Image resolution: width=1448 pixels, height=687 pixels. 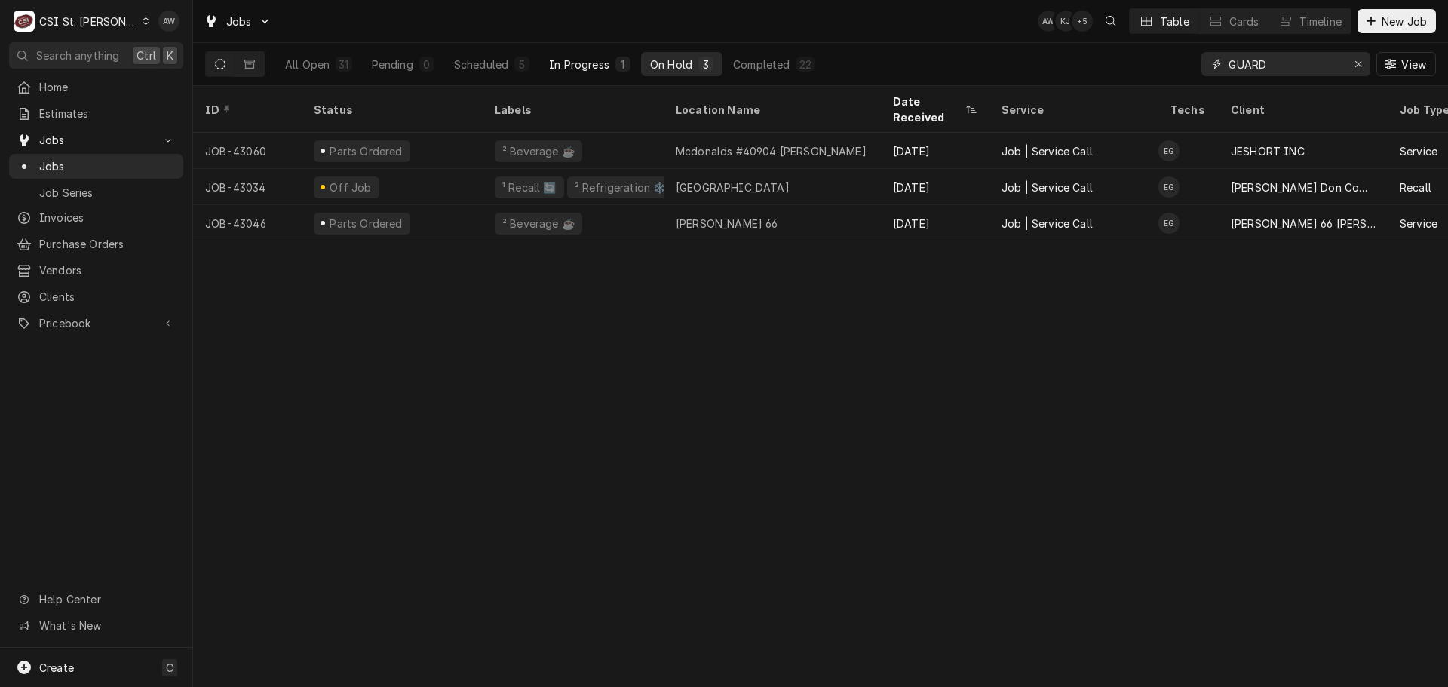 What do you see at coordinates (170, 55) in the screenshot?
I see `span: K` at bounding box center [170, 55].